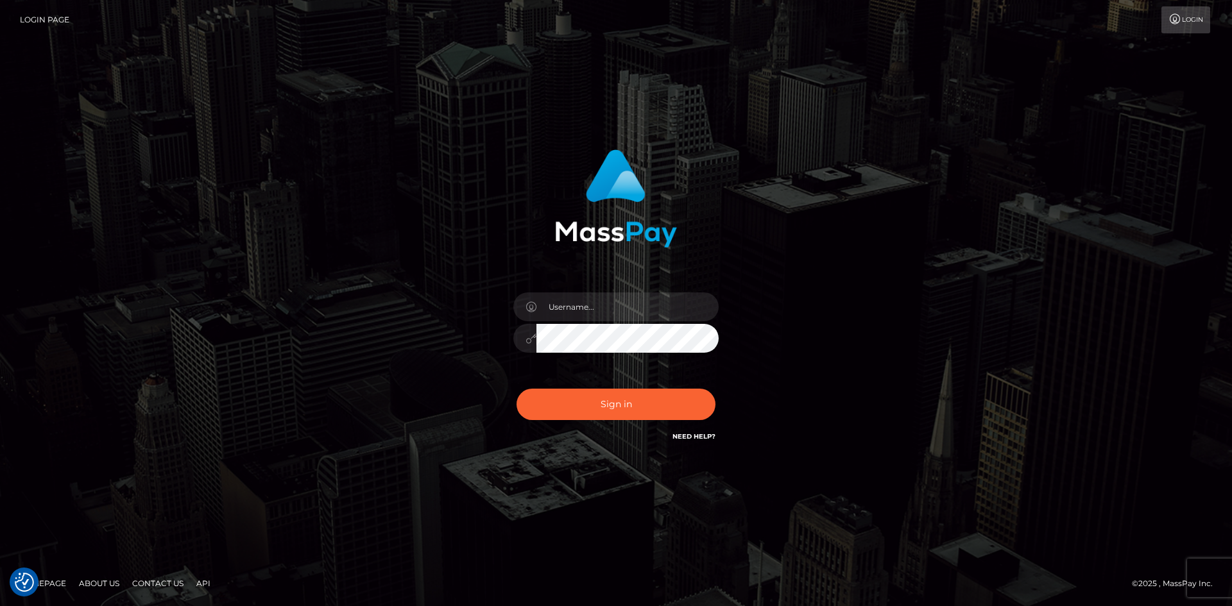 Image resolution: width=1232 pixels, height=606 pixels. I want to click on img: MassPay Login, so click(616, 198).